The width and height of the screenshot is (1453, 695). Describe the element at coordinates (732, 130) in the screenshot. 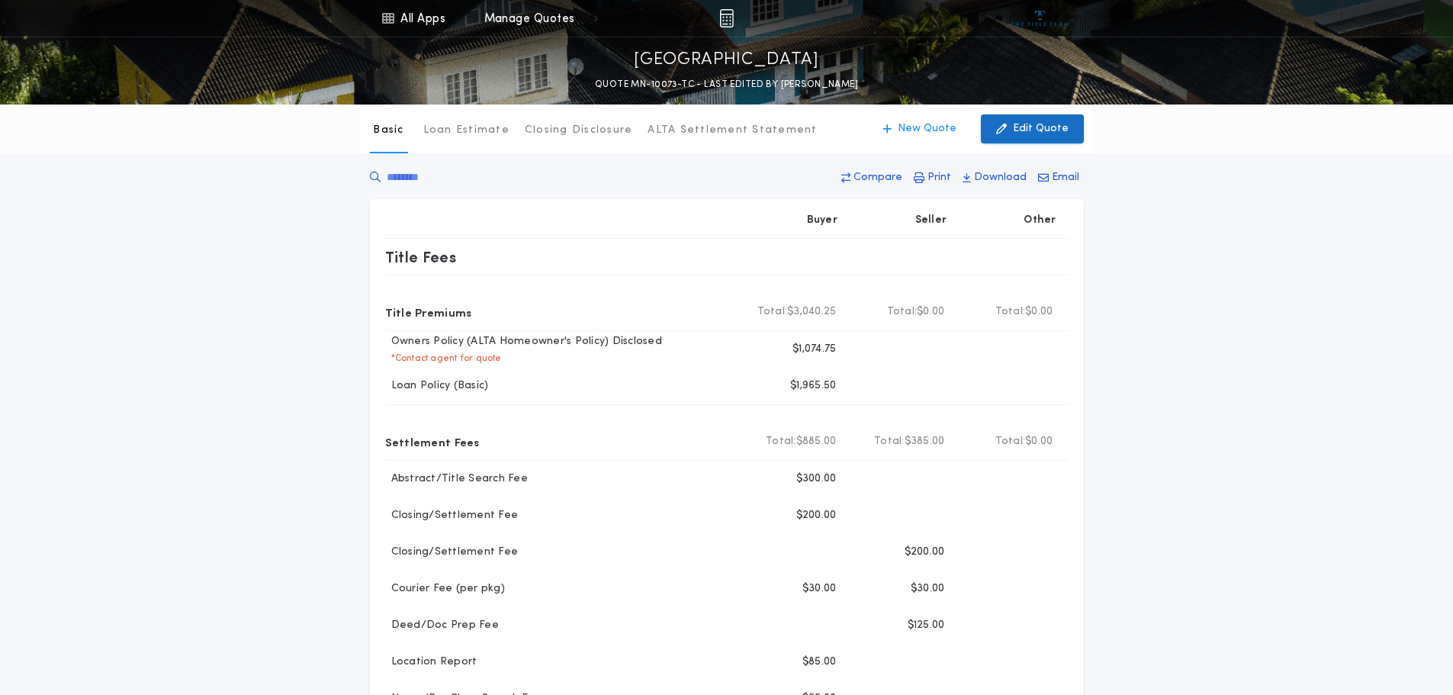

I see `p: ALTA Settlement Statement` at that location.